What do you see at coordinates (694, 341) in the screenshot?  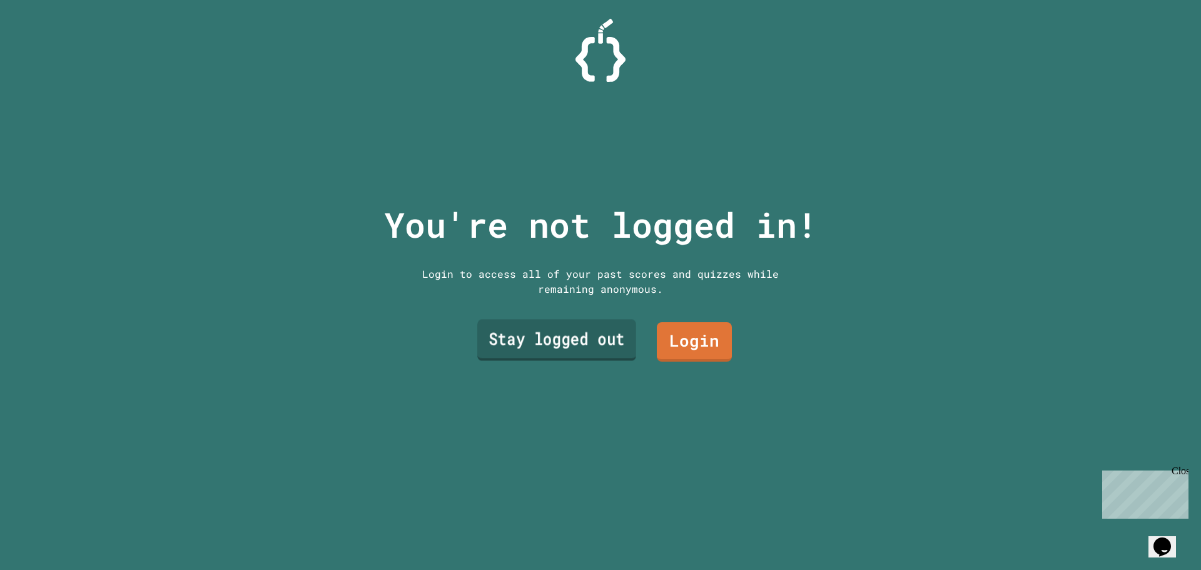 I see `a: Login` at bounding box center [694, 341].